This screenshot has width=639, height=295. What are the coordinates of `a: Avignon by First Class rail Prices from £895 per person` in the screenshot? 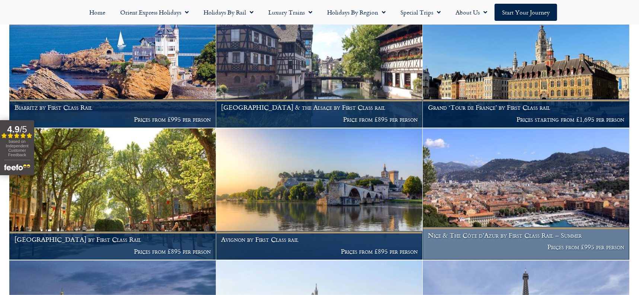 It's located at (320, 194).